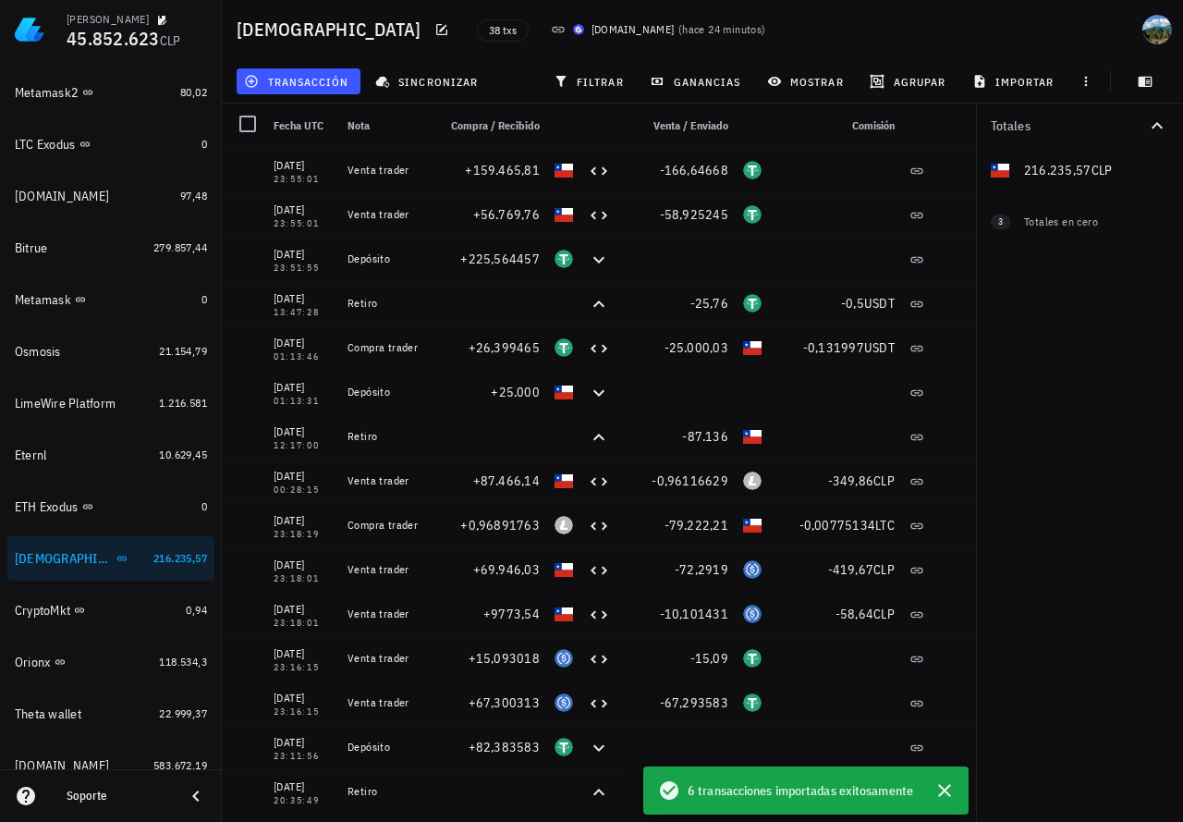 This screenshot has width=1183, height=822. Describe the element at coordinates (118, 796) in the screenshot. I see `div: Soporte` at that location.